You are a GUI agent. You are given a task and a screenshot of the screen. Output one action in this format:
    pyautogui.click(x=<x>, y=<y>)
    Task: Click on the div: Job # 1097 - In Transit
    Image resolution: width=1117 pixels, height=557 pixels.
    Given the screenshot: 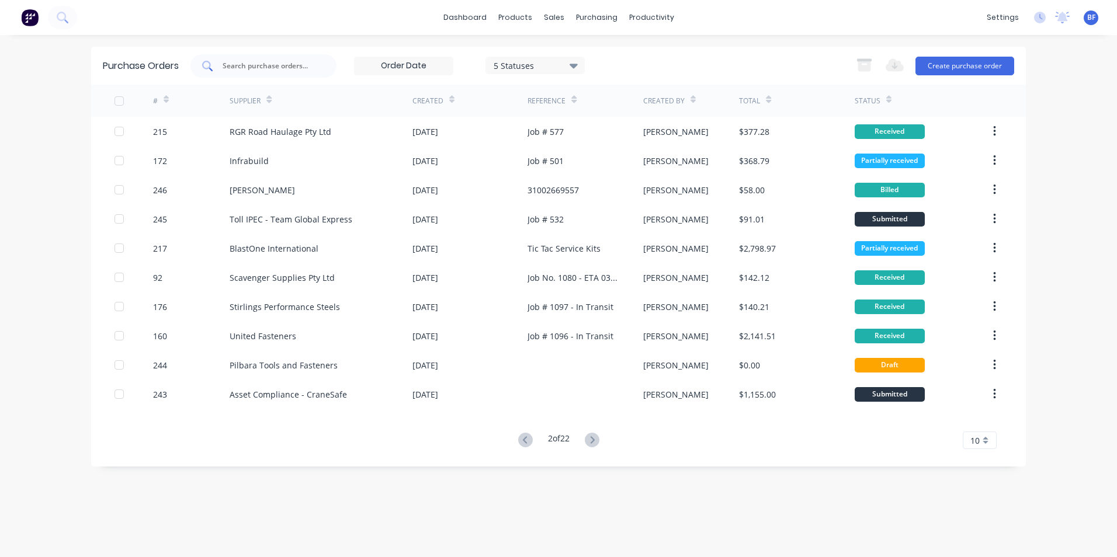 What is the action you would take?
    pyautogui.click(x=570, y=307)
    